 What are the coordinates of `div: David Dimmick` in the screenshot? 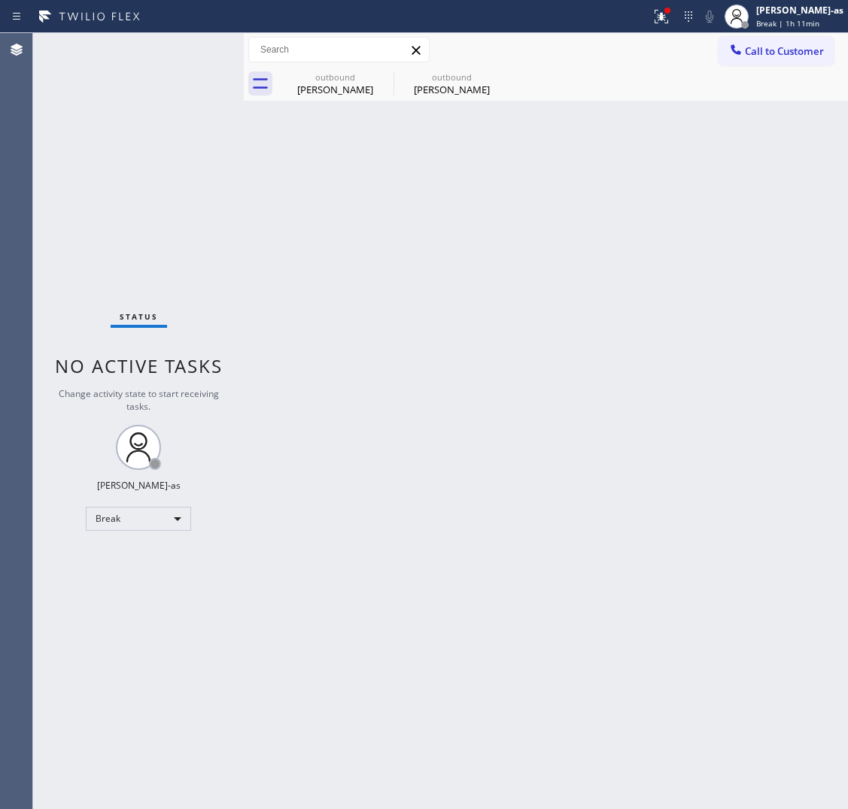 It's located at (335, 83).